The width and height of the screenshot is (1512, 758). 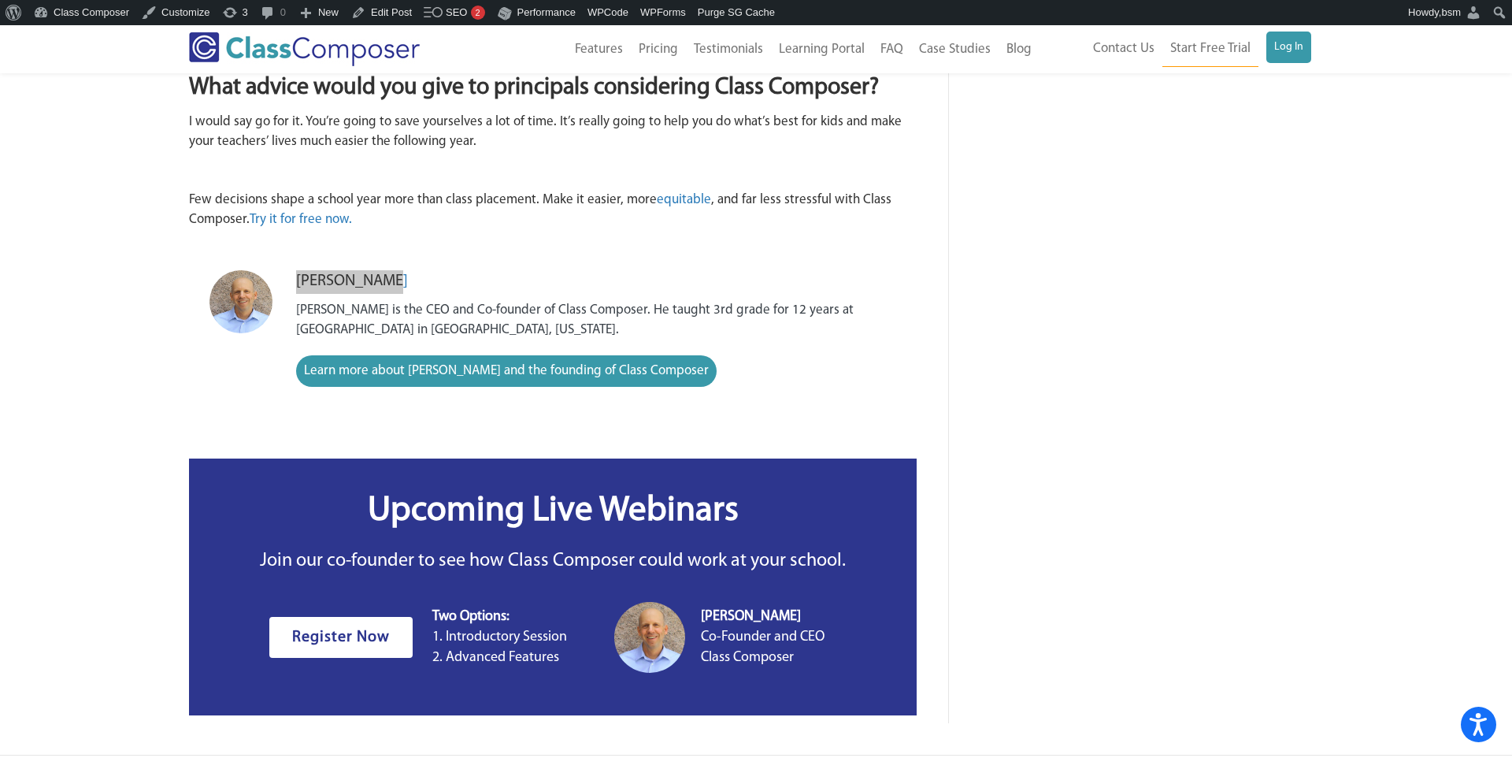 I want to click on a: Learning Portal, so click(x=821, y=50).